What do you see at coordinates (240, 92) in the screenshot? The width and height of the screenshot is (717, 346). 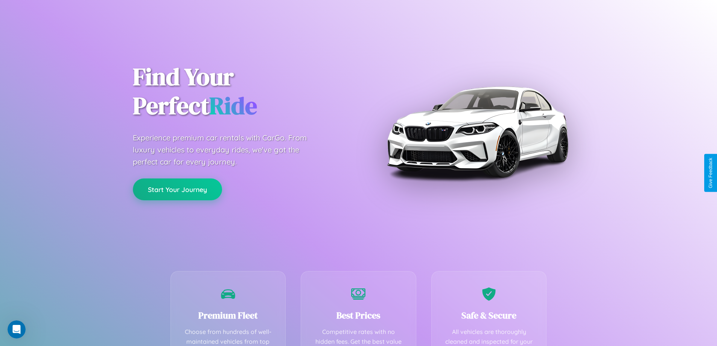 I see `h1: Find Your Perfect` at bounding box center [240, 92].